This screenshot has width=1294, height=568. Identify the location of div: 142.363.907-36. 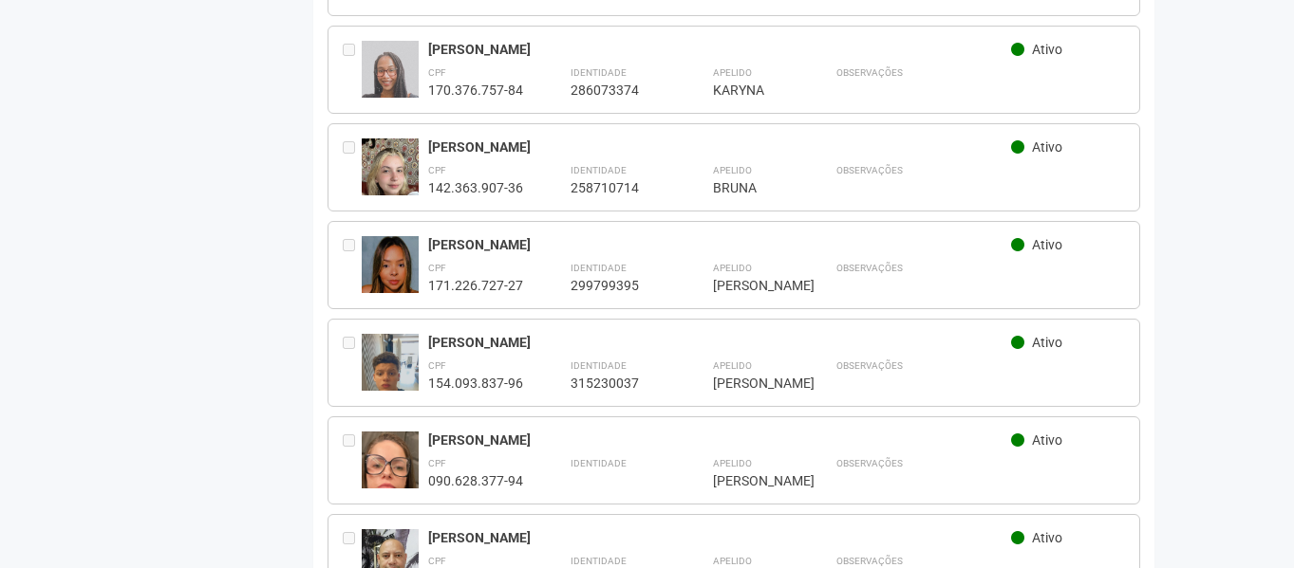
(475, 188).